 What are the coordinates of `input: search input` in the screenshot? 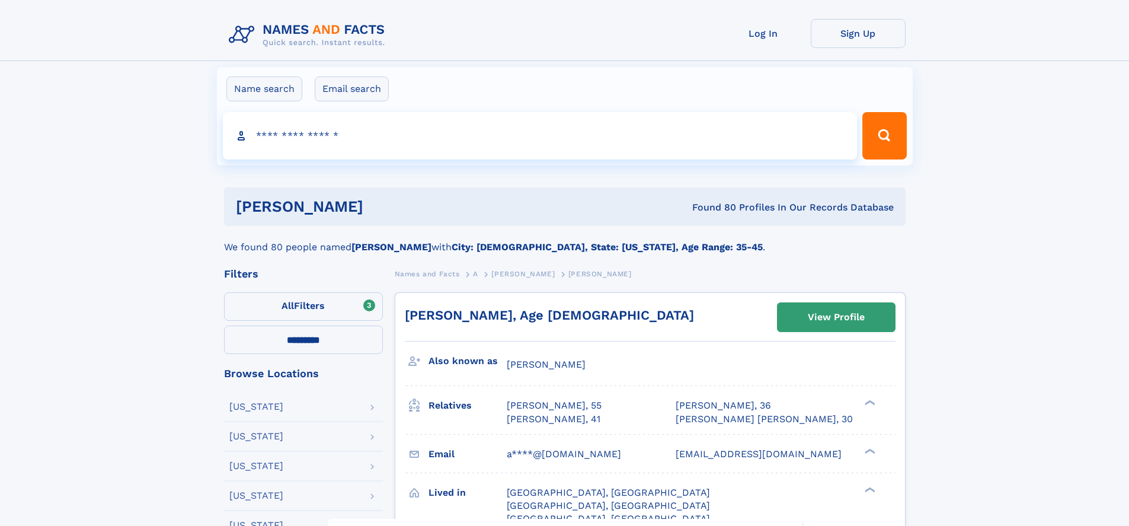 It's located at (540, 136).